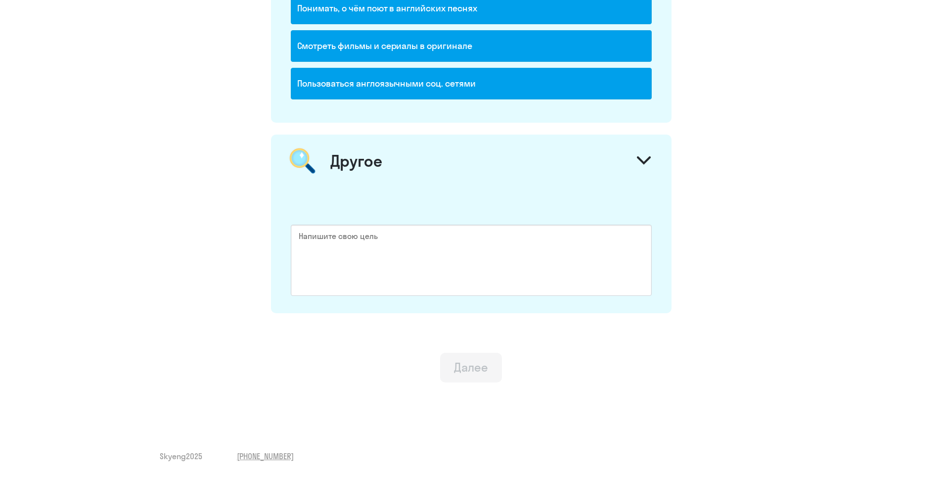  I want to click on div: Другое, so click(356, 161).